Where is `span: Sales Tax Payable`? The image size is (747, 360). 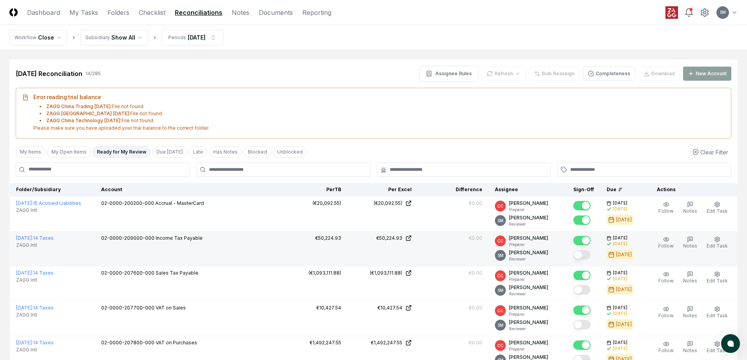 span: Sales Tax Payable is located at coordinates (177, 273).